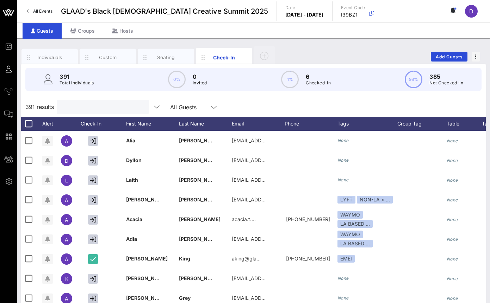 This screenshot has height=303, width=490. What do you see at coordinates (346, 259) in the screenshot?
I see `div: EMEI` at bounding box center [346, 259].